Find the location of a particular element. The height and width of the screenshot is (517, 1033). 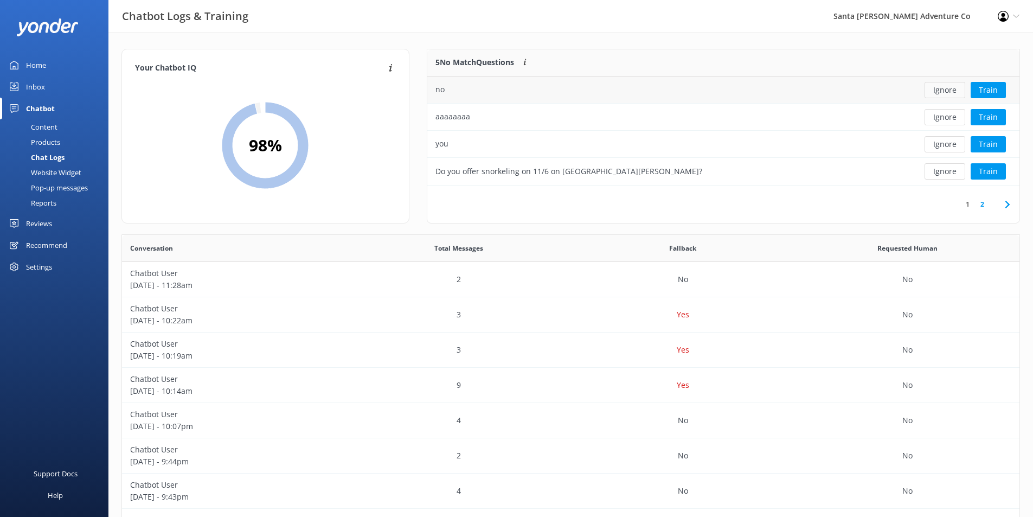

span: Total Messages is located at coordinates (459, 248).